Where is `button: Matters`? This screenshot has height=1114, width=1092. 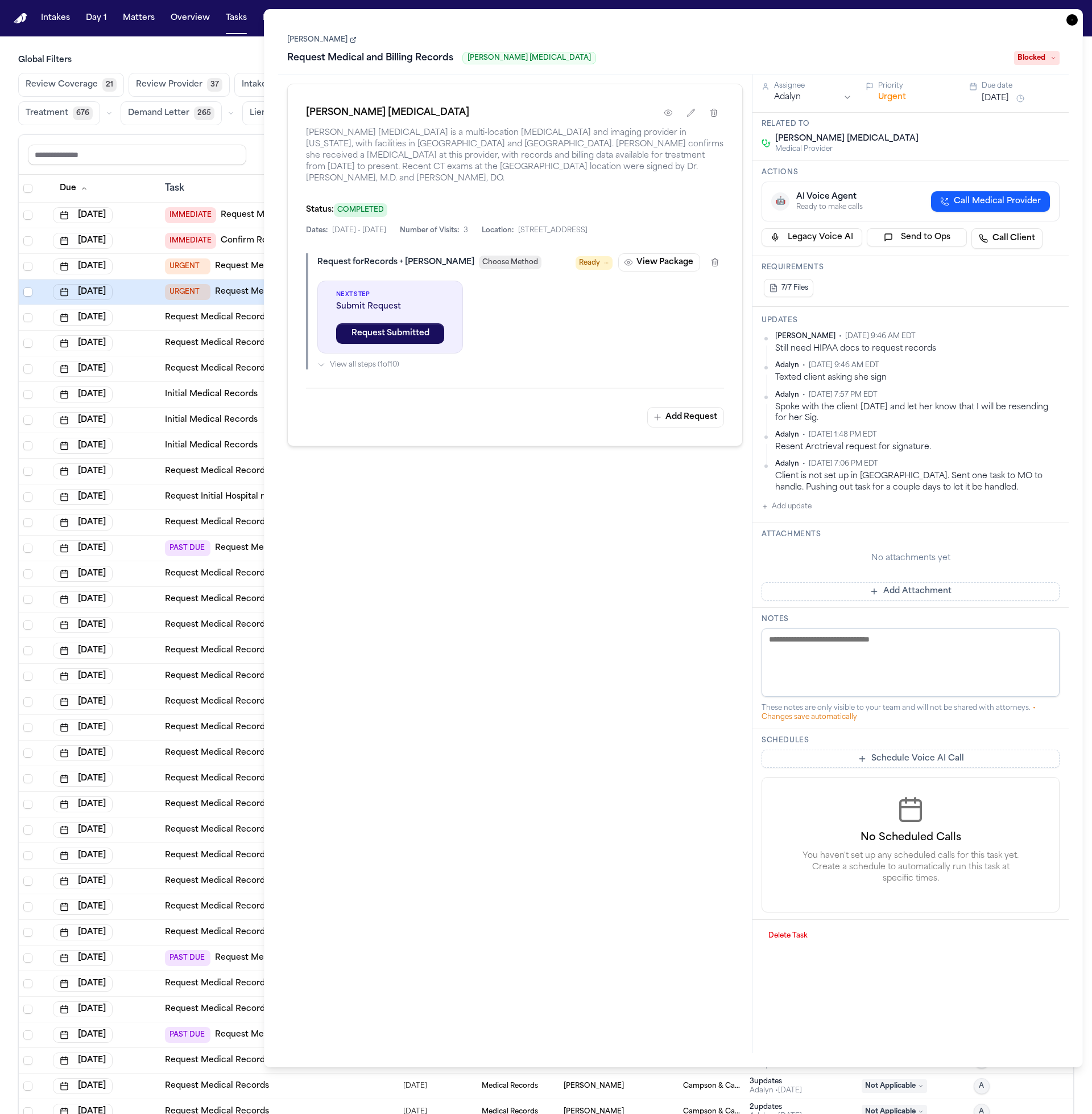
button: Matters is located at coordinates (139, 18).